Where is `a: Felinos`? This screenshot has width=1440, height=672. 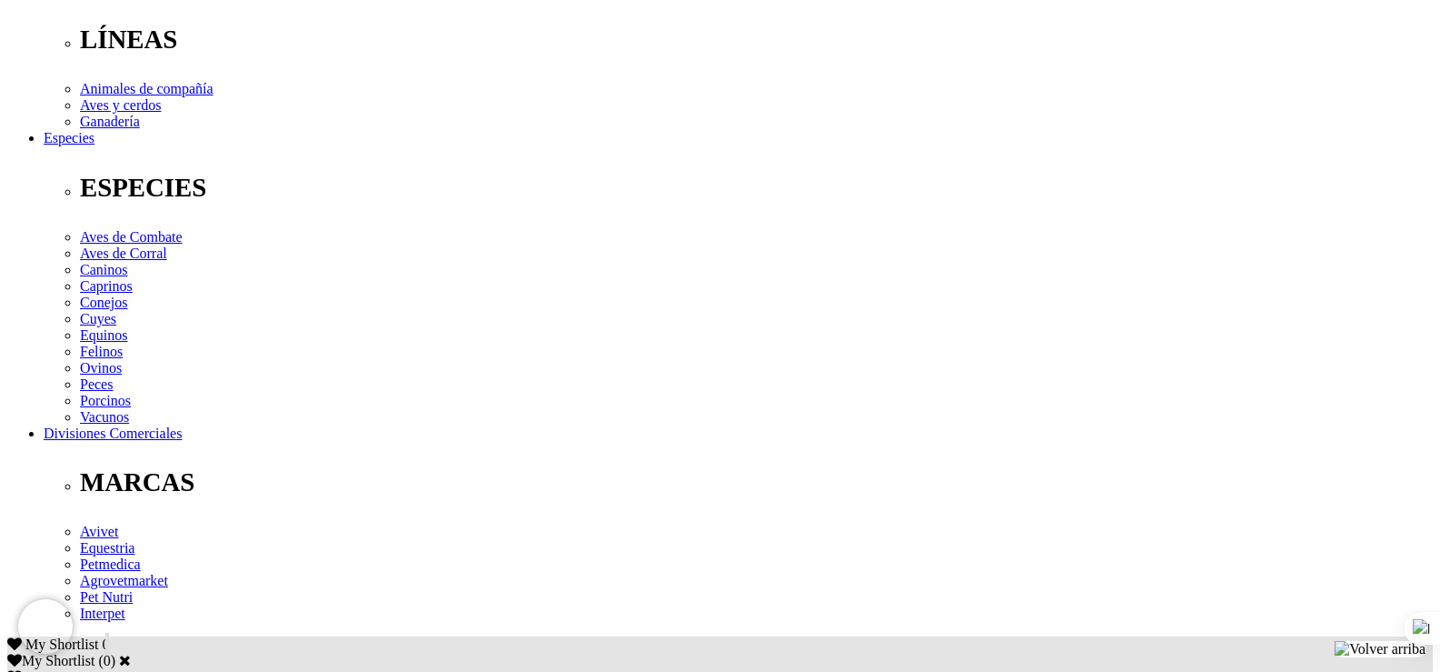
a: Felinos is located at coordinates (101, 351).